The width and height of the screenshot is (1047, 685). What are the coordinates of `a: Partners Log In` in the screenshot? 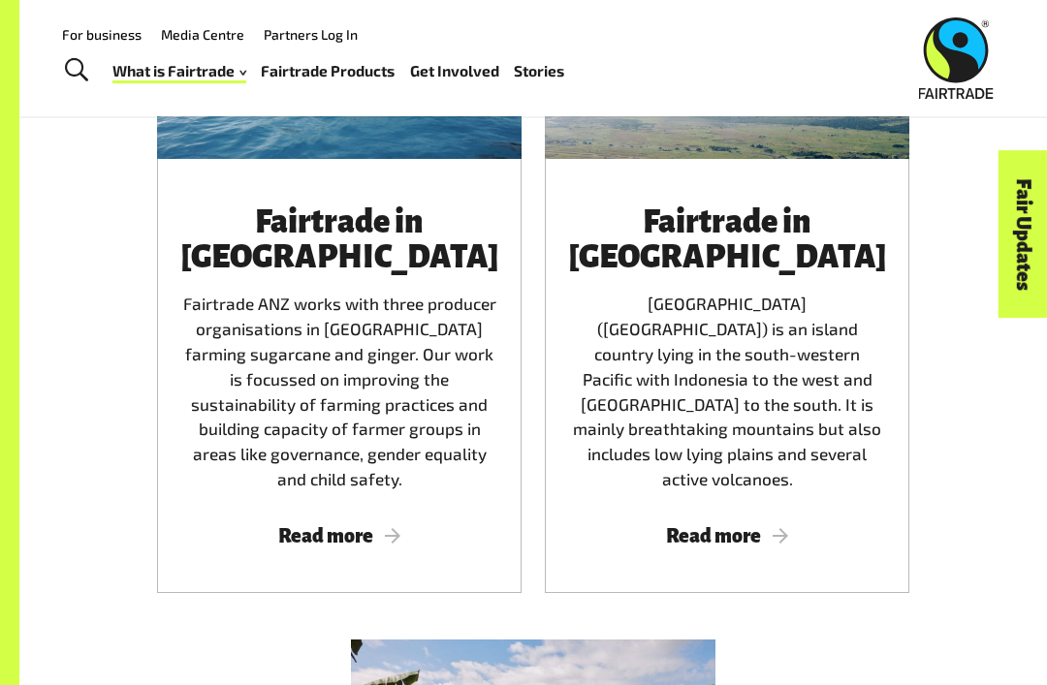 It's located at (310, 34).